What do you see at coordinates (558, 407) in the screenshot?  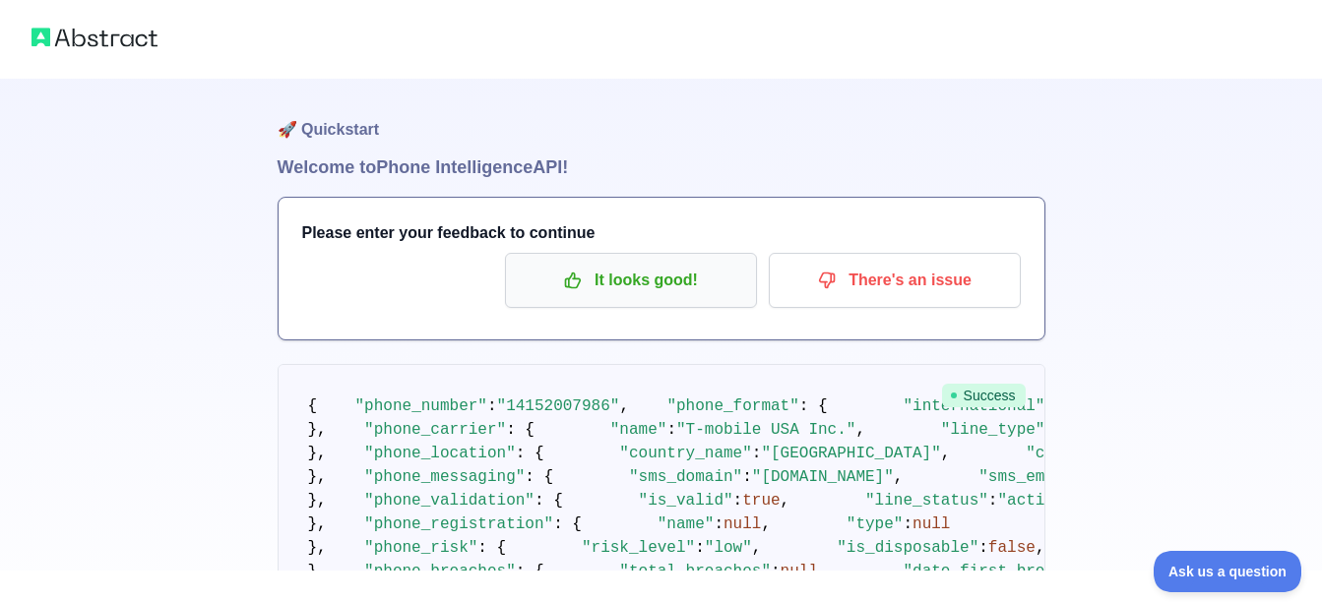 I see `span: "14152007986"` at bounding box center [558, 407].